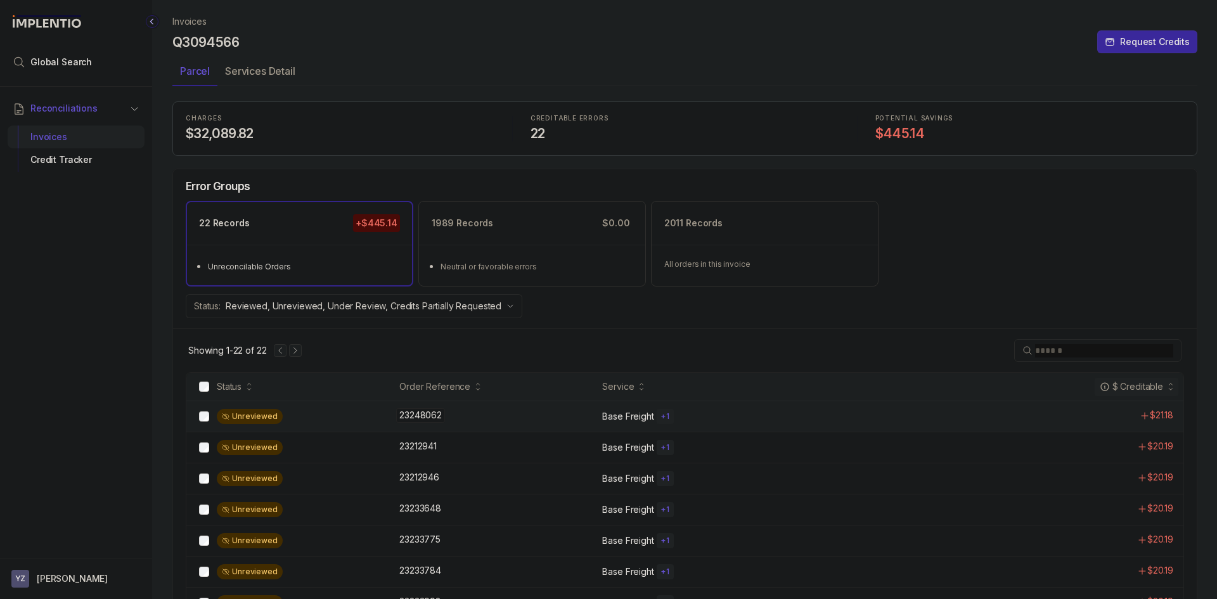 Image resolution: width=1217 pixels, height=599 pixels. Describe the element at coordinates (1161, 415) in the screenshot. I see `p: $21.18` at that location.